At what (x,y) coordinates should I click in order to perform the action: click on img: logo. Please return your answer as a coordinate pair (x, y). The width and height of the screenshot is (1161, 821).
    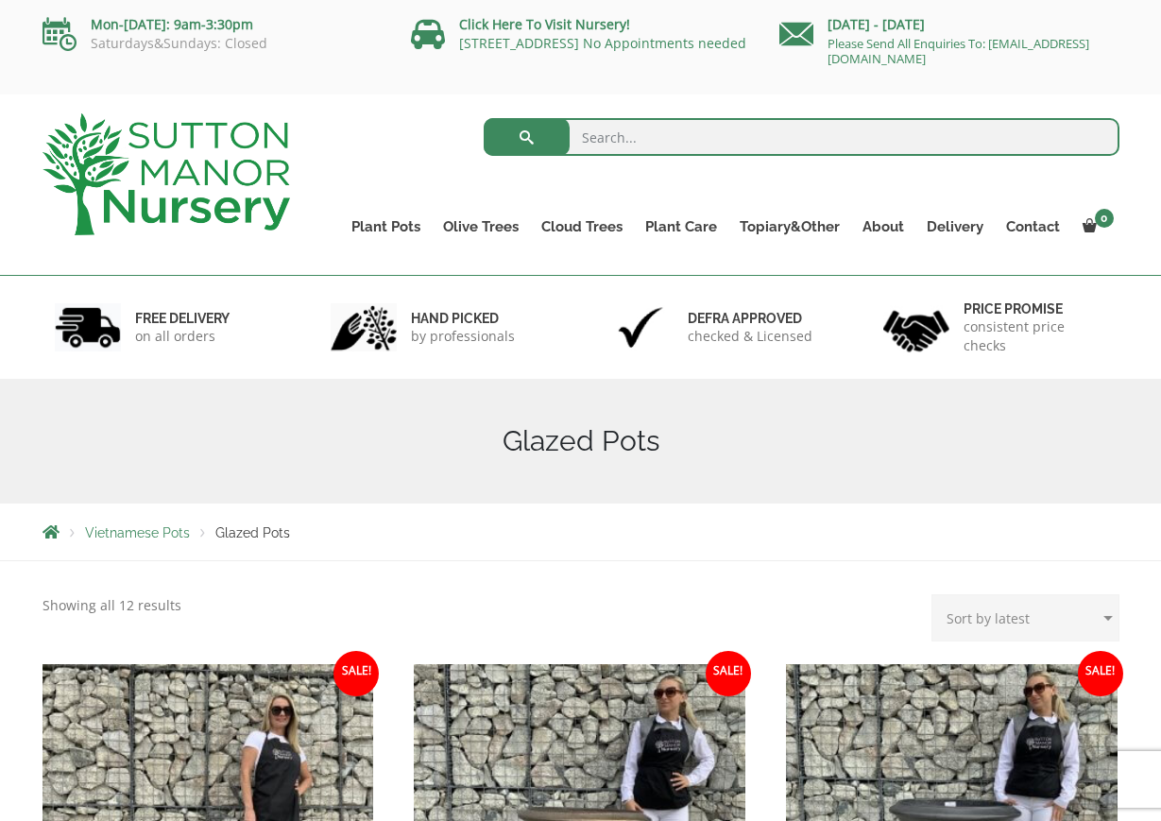
    Looking at the image, I should click on (166, 174).